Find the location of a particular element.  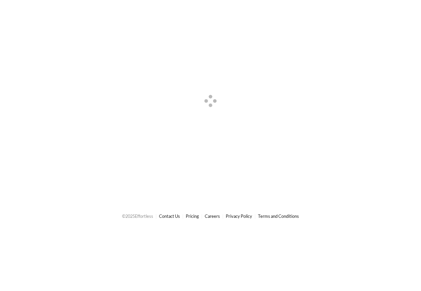

span: © 2025 Effortless is located at coordinates (138, 216).